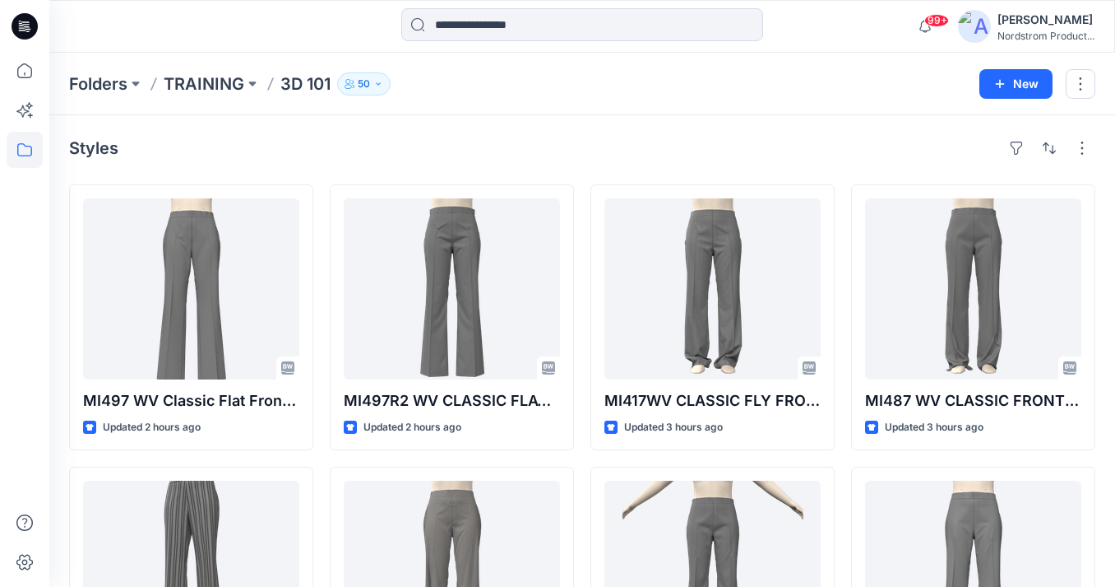 This screenshot has width=1115, height=587. What do you see at coordinates (98, 84) in the screenshot?
I see `a: Folders` at bounding box center [98, 84].